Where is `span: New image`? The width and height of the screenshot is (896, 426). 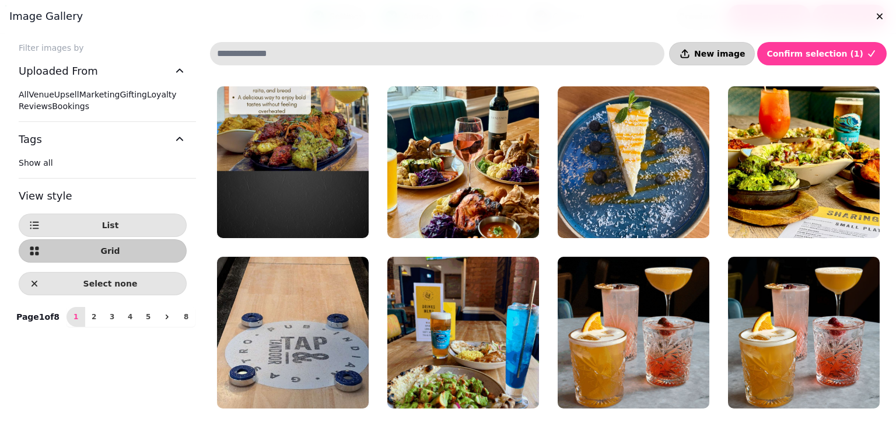
span: New image is located at coordinates (719, 54).